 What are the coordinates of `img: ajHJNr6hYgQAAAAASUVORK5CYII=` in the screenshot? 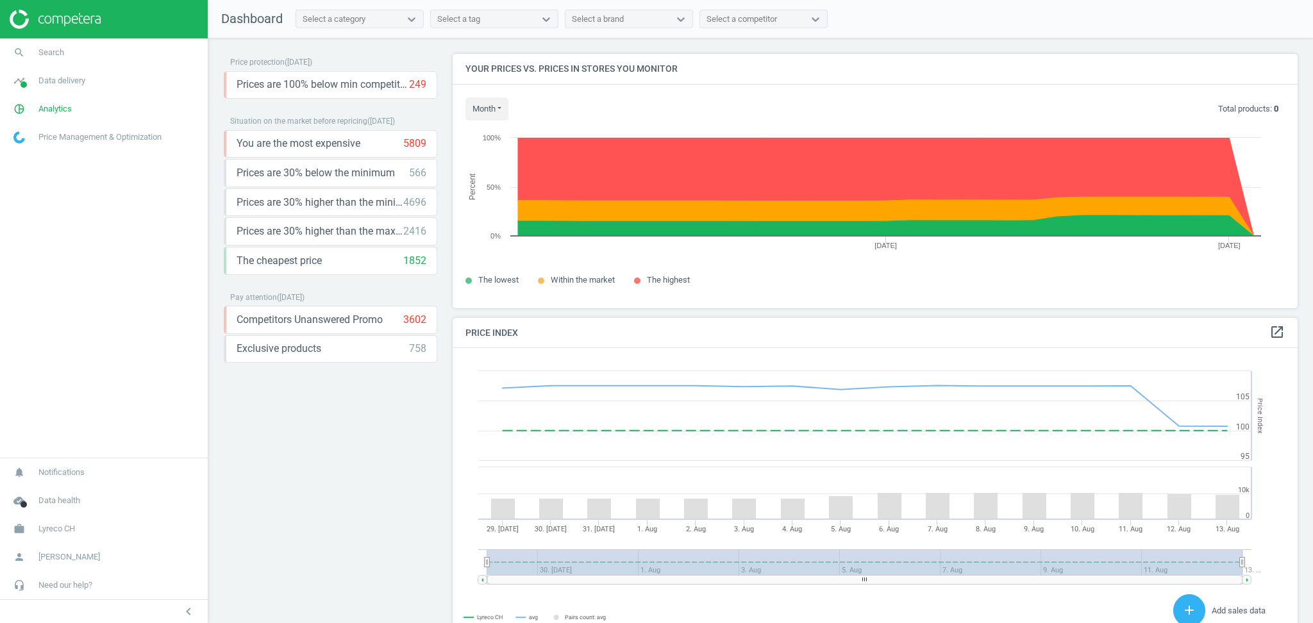 It's located at (55, 19).